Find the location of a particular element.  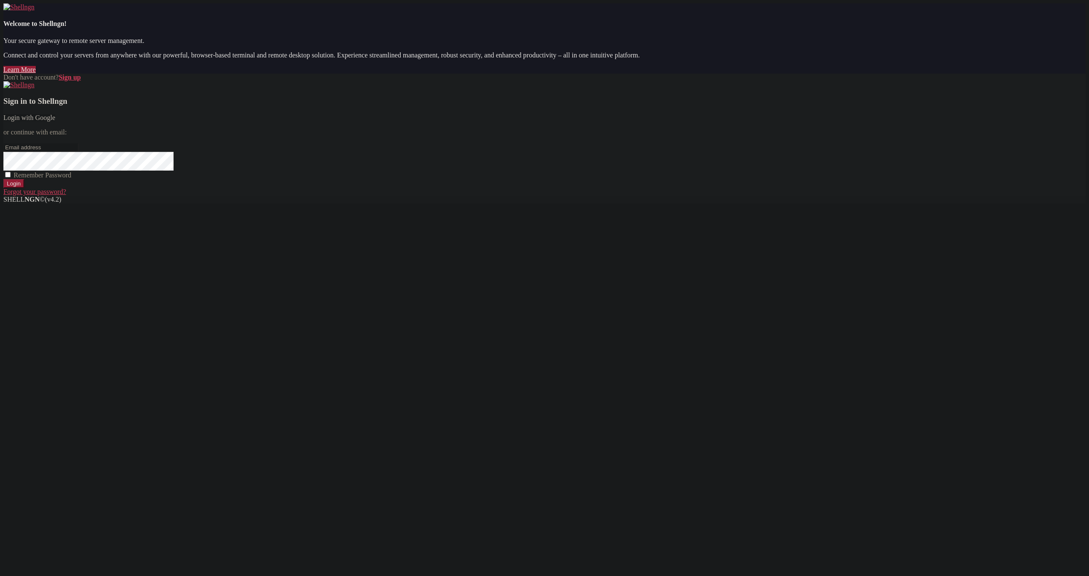

input: Remember Password is located at coordinates (8, 174).